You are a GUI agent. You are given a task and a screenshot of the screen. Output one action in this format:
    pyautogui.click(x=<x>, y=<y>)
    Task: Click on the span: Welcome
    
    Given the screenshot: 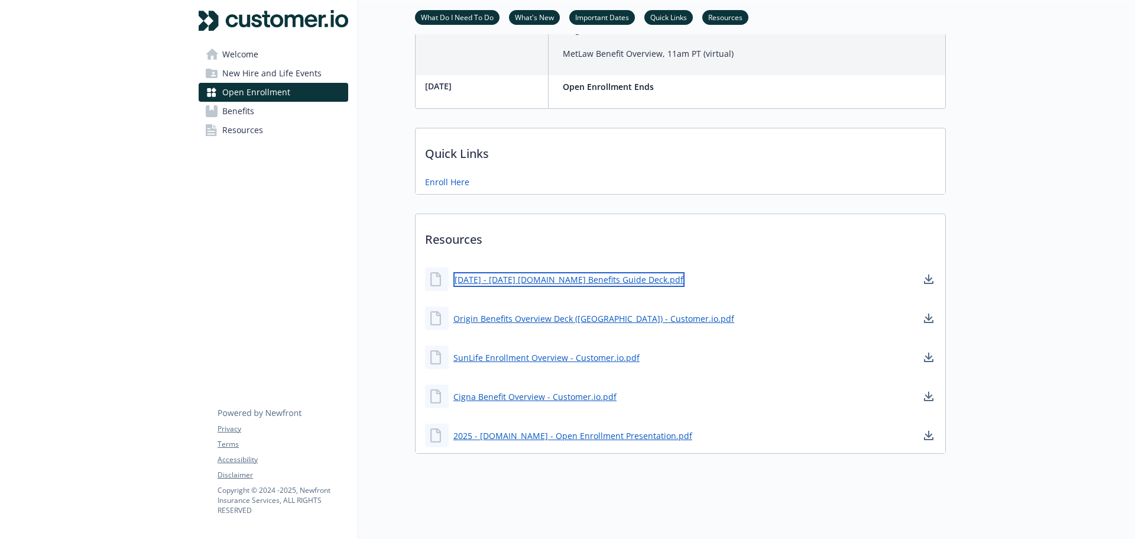 What is the action you would take?
    pyautogui.click(x=240, y=54)
    